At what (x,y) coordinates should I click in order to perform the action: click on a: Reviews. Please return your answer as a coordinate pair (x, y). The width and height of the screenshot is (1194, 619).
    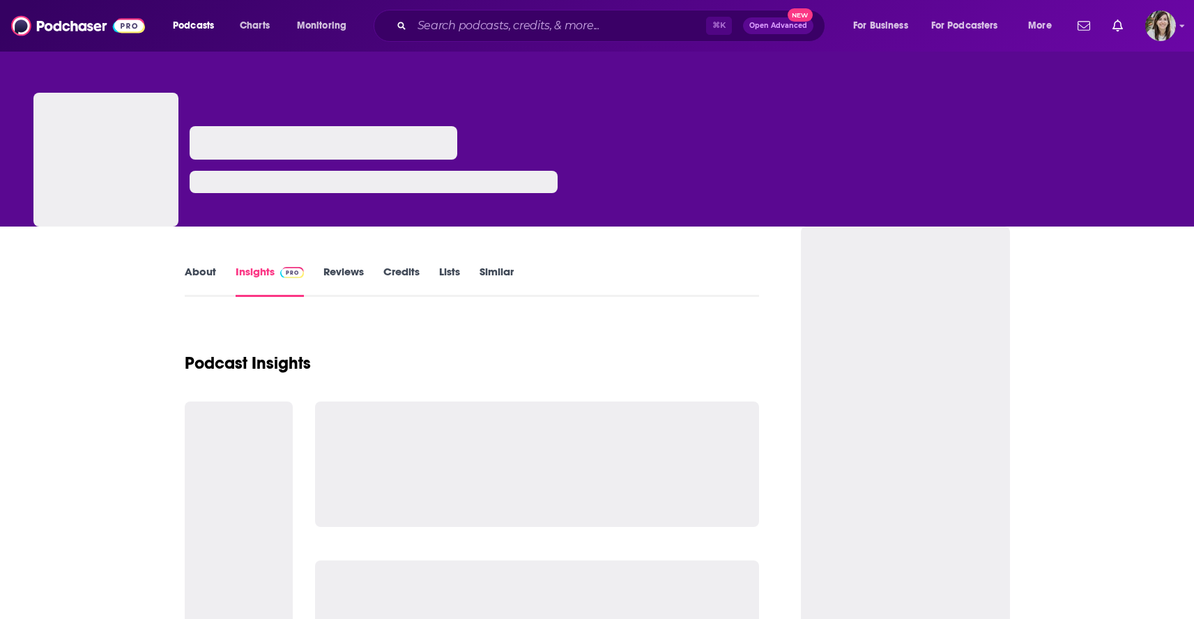
    Looking at the image, I should click on (344, 281).